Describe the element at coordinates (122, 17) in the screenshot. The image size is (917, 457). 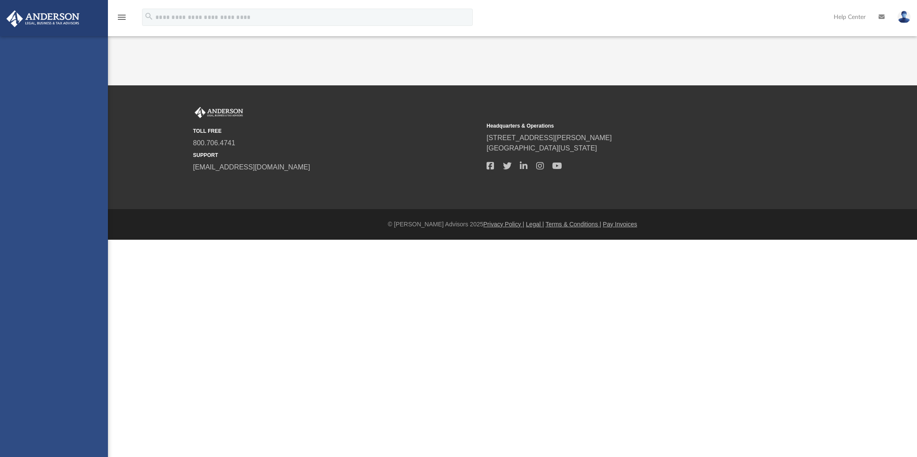
I see `i: menu` at that location.